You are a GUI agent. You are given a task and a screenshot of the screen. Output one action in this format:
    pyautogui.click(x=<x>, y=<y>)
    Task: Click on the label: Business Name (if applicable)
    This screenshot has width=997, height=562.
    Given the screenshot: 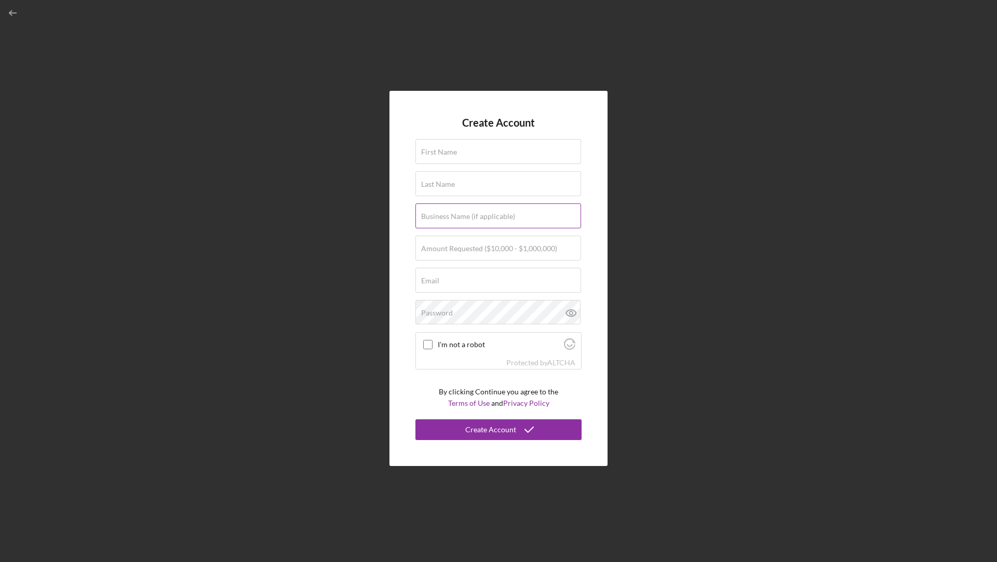 What is the action you would take?
    pyautogui.click(x=468, y=216)
    